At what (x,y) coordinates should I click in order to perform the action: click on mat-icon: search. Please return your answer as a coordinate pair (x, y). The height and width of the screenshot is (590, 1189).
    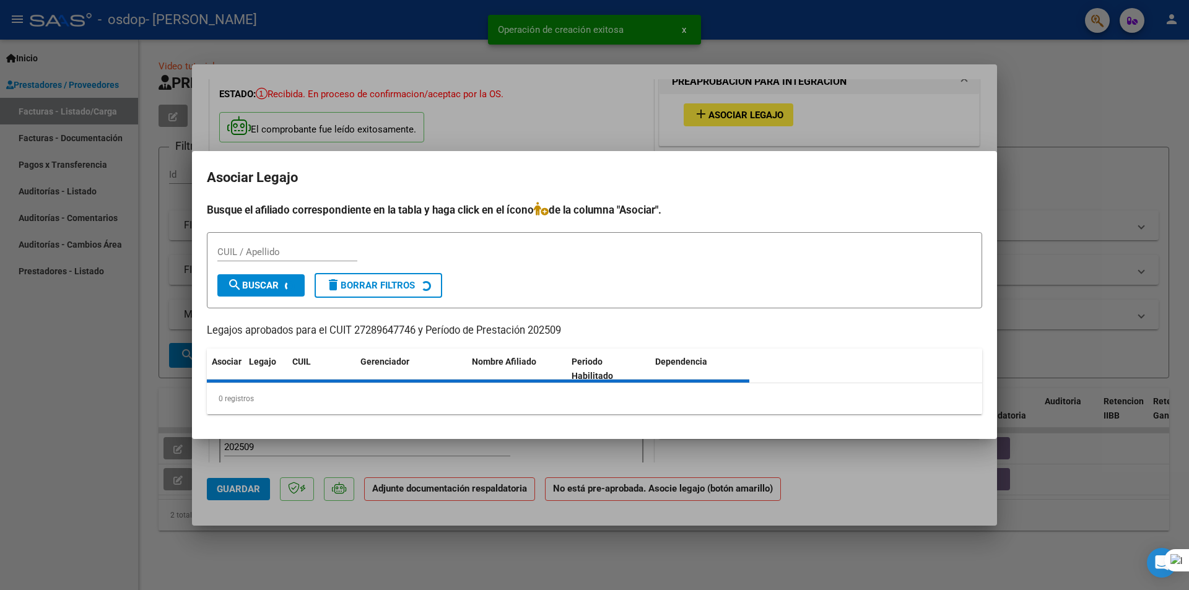
    Looking at the image, I should click on (235, 285).